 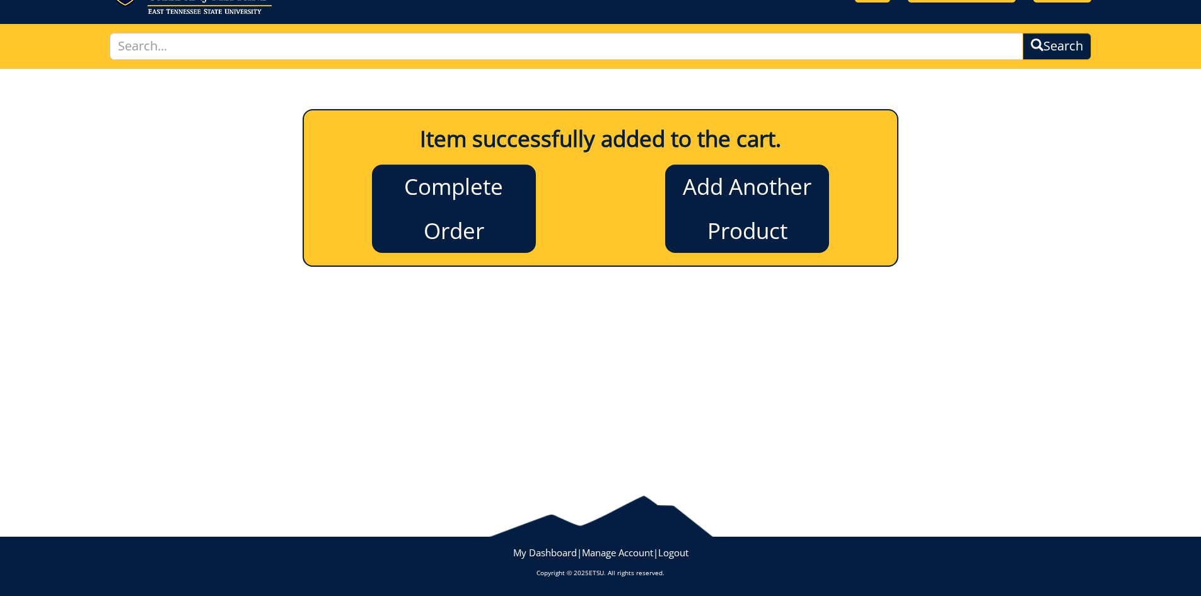 I want to click on a: Manage Account, so click(x=617, y=552).